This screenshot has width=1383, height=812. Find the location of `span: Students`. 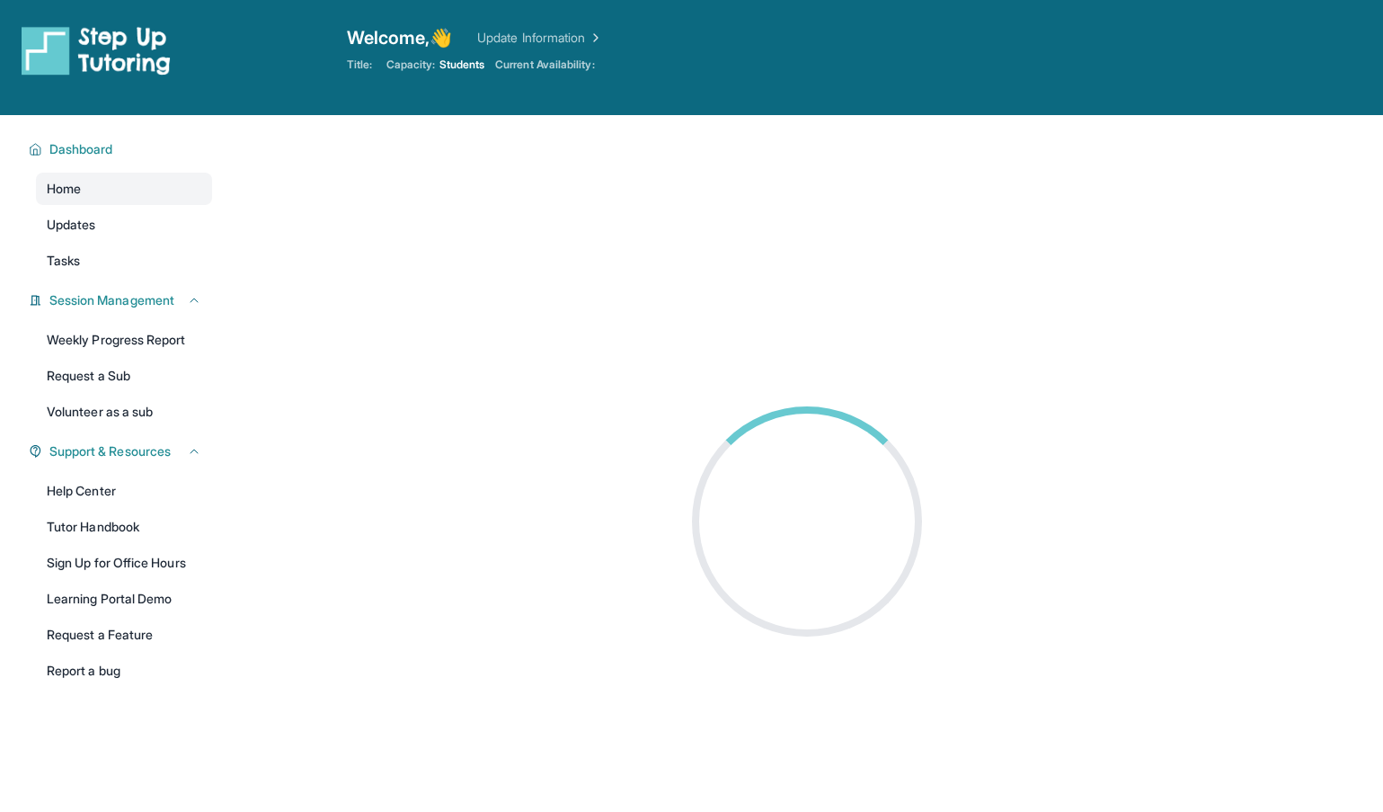

span: Students is located at coordinates (462, 65).